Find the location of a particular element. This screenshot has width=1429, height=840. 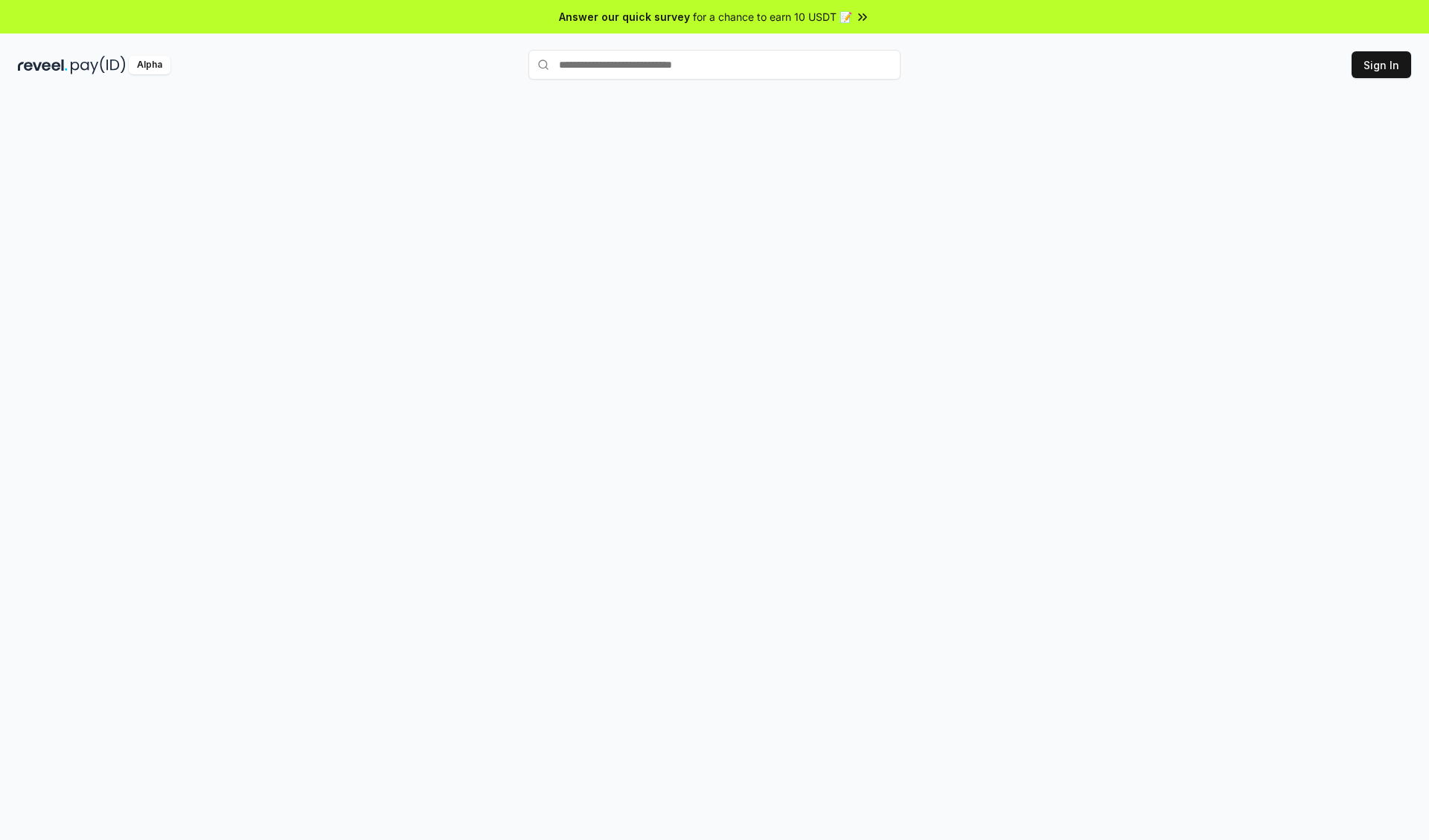

span: for a chance to earn 10 USDT 📝 is located at coordinates (773, 16).